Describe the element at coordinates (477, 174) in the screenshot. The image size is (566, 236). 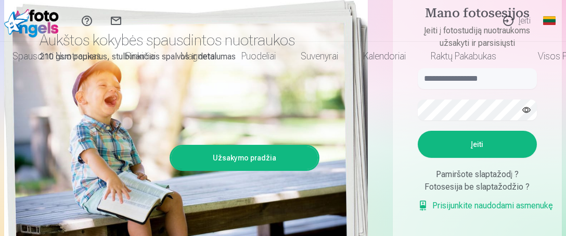
I see `div: Pamiršote slaptažodį ?` at that location.